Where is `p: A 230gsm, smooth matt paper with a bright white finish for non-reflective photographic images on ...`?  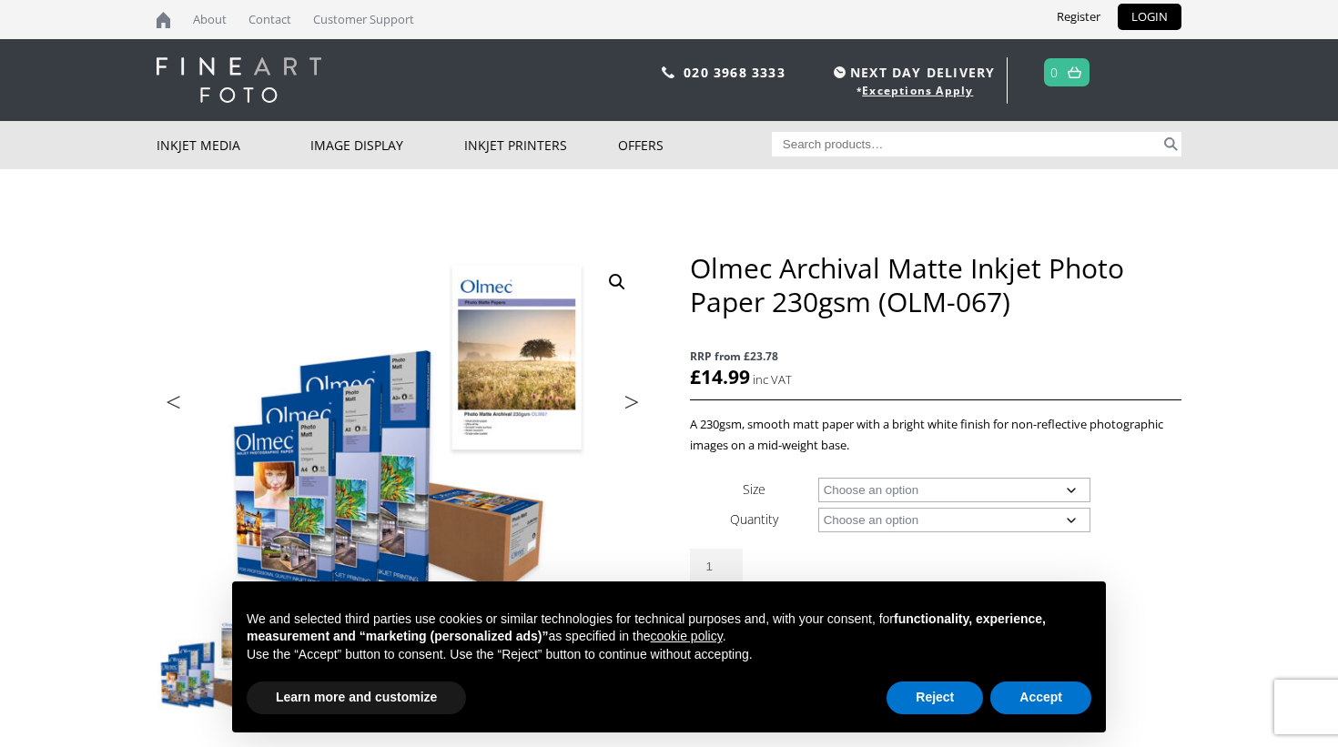 p: A 230gsm, smooth matt paper with a bright white finish for non-reflective photographic images on ... is located at coordinates (935, 435).